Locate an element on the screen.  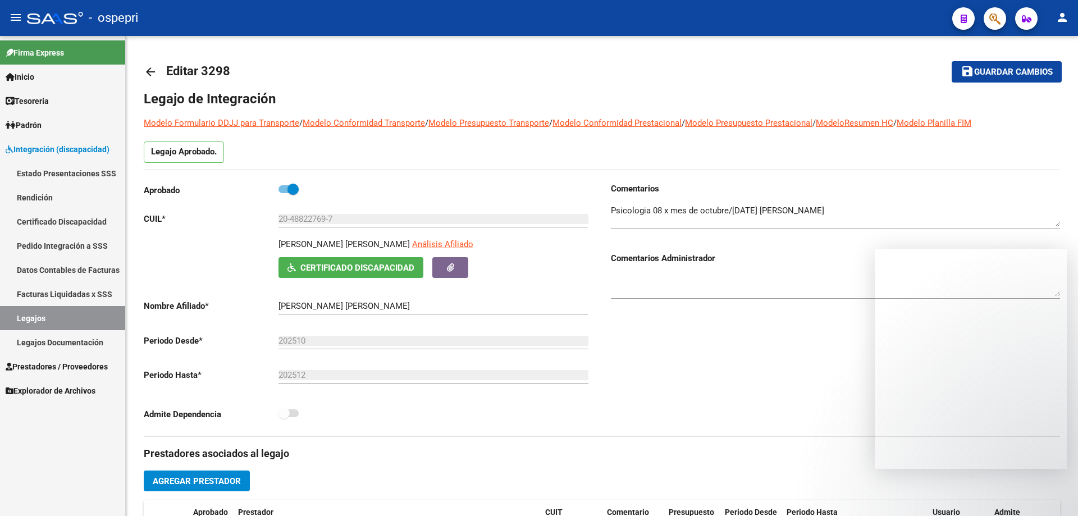
span: Integración (discapacidad) is located at coordinates (57, 149).